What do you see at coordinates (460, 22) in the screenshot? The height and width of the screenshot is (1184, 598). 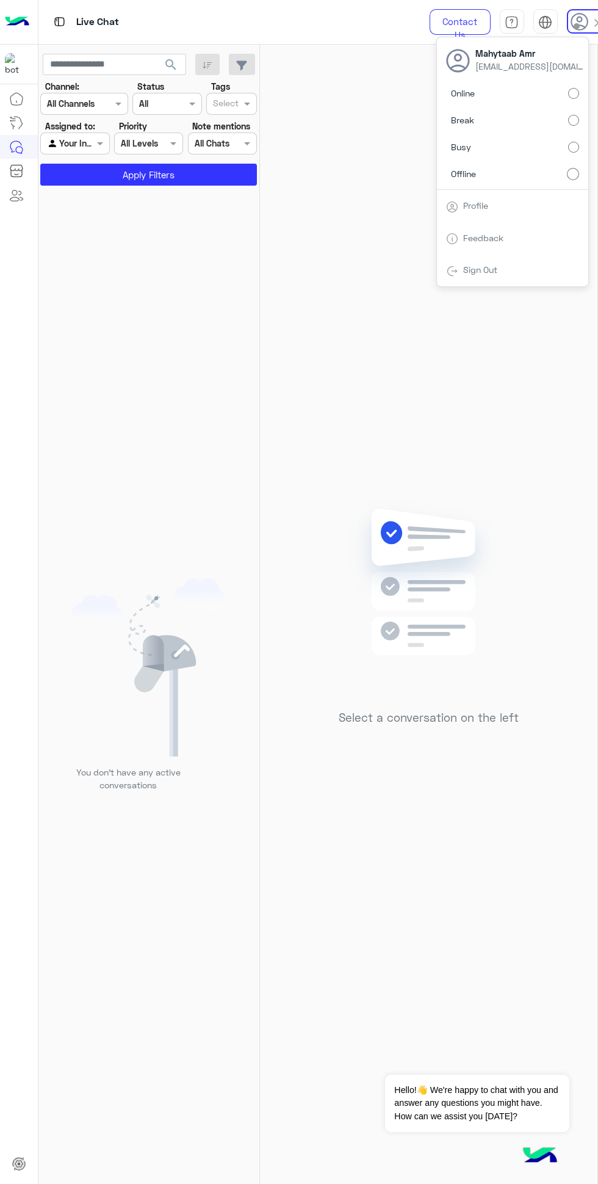 I see `a: Contact Us` at bounding box center [460, 22].